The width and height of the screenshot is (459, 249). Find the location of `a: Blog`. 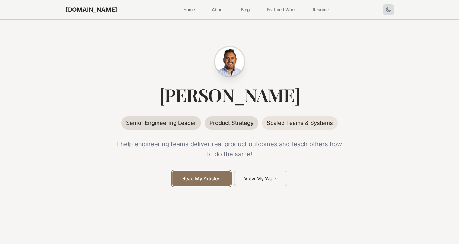

a: Blog is located at coordinates (245, 10).